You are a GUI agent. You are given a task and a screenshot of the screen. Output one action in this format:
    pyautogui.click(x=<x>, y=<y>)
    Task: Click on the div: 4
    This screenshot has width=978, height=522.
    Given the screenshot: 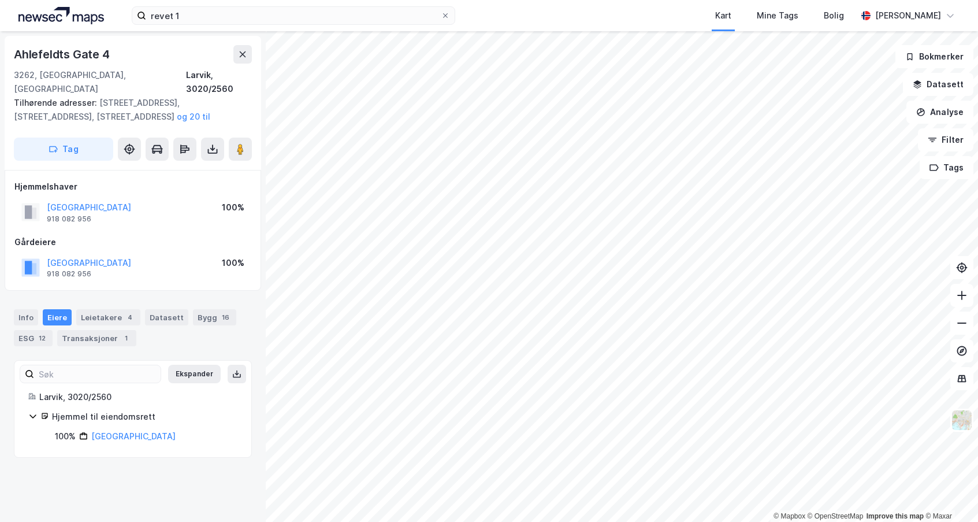 What is the action you would take?
    pyautogui.click(x=130, y=317)
    